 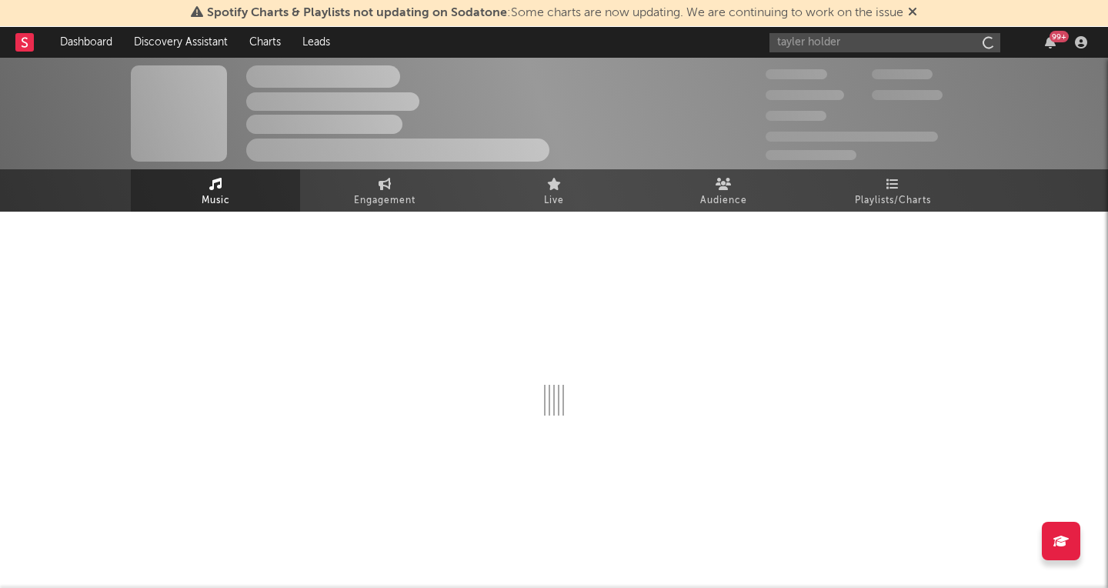 What do you see at coordinates (852, 136) in the screenshot?
I see `span: 50,000,000 Monthly Listeners` at bounding box center [852, 136].